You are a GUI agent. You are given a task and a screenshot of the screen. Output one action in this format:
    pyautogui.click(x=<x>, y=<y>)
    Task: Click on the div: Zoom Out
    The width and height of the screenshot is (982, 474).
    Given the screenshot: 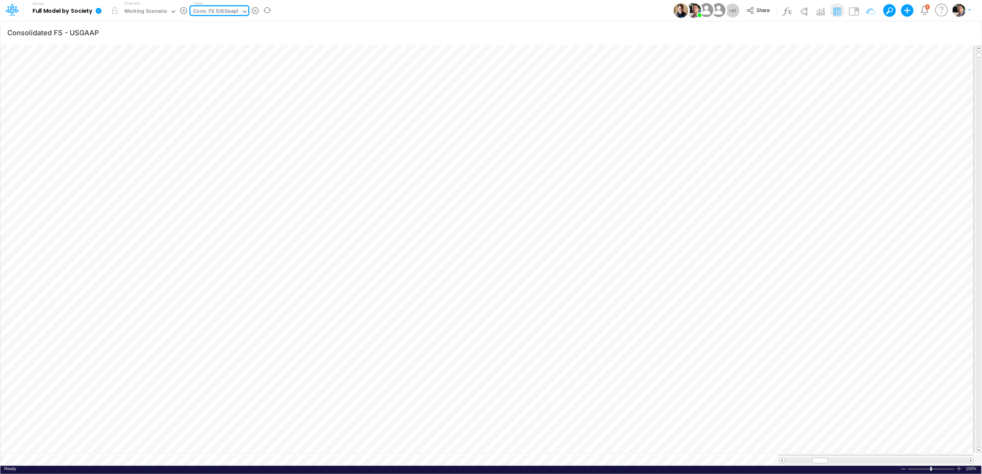 What is the action you would take?
    pyautogui.click(x=903, y=468)
    